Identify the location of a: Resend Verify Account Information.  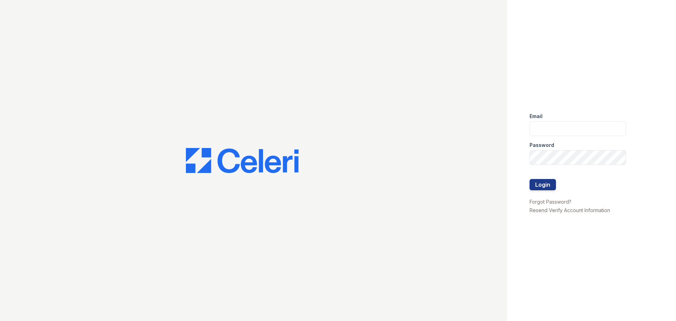
(570, 210).